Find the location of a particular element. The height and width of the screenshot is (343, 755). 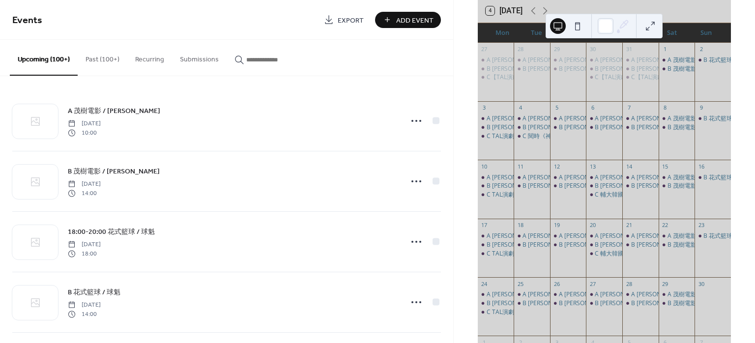

span: Events is located at coordinates (27, 20).